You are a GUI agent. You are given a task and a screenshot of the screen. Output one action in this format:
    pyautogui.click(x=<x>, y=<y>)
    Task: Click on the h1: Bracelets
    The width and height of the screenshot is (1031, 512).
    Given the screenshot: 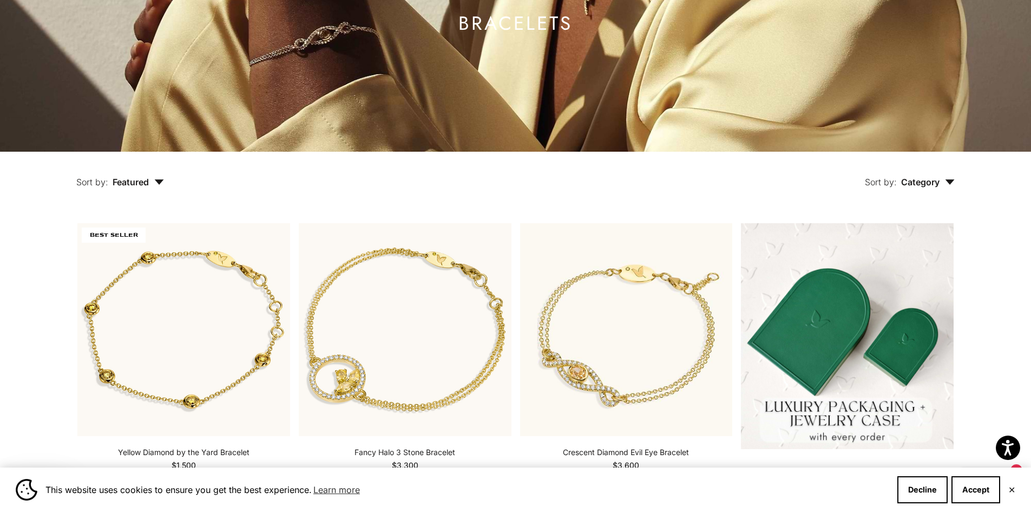 What is the action you would take?
    pyautogui.click(x=515, y=23)
    